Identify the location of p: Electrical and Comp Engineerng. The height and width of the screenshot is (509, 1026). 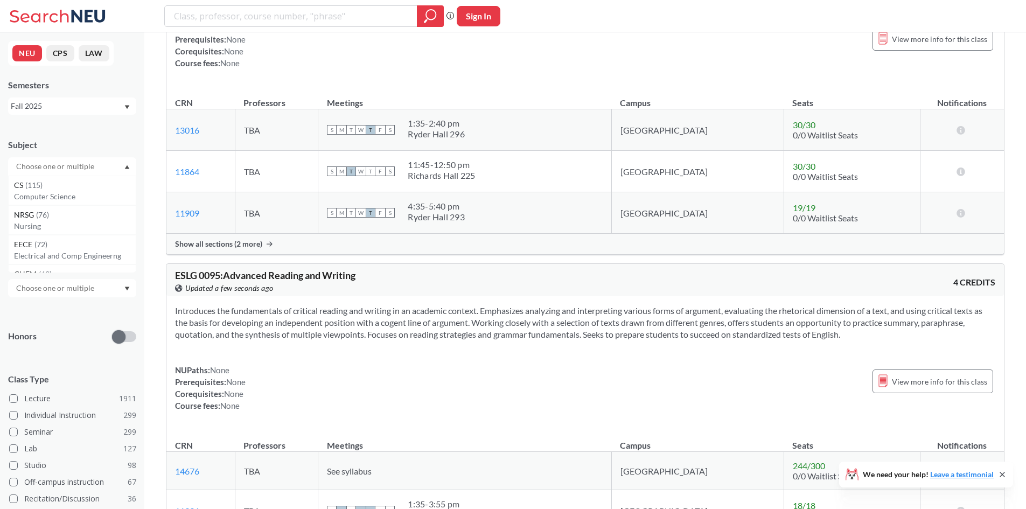
(75, 256).